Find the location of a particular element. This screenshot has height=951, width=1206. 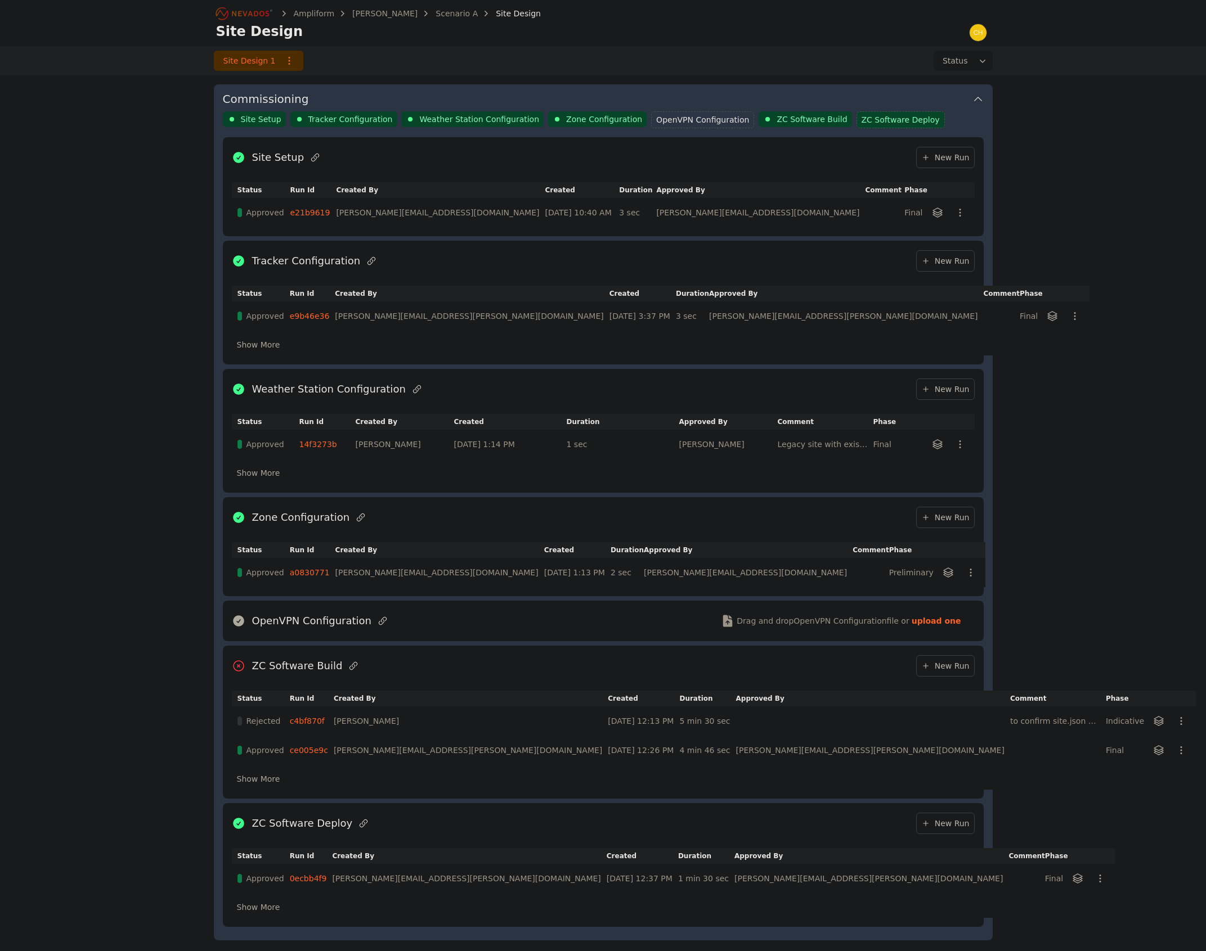

a: Site Design 1 is located at coordinates (258, 61).